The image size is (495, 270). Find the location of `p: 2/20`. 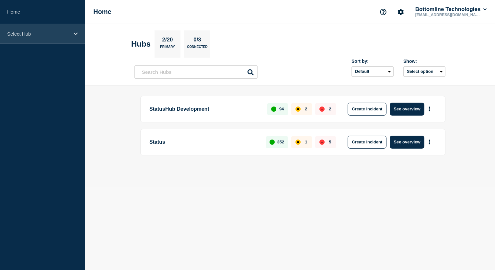

p: 2/20 is located at coordinates (168, 41).